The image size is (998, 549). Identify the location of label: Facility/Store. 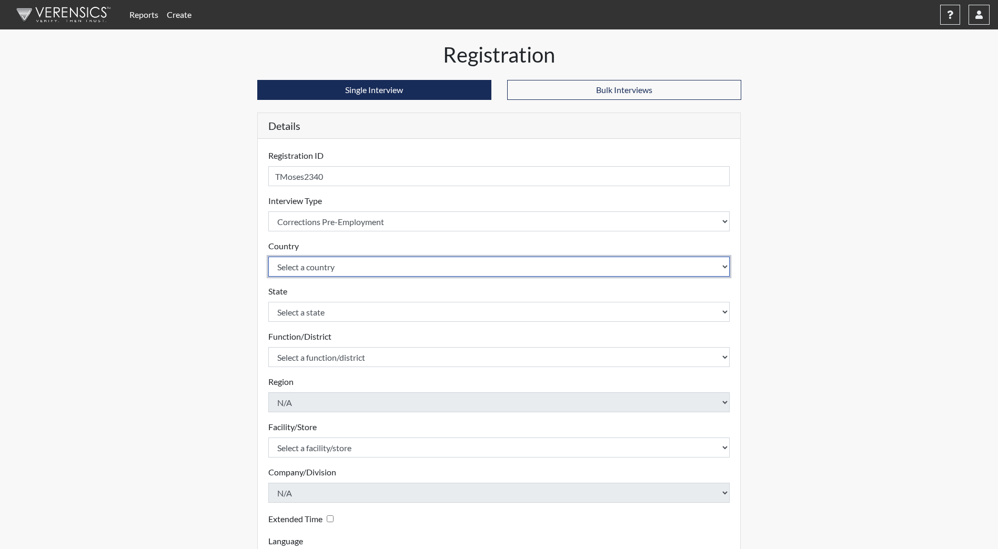
(293, 427).